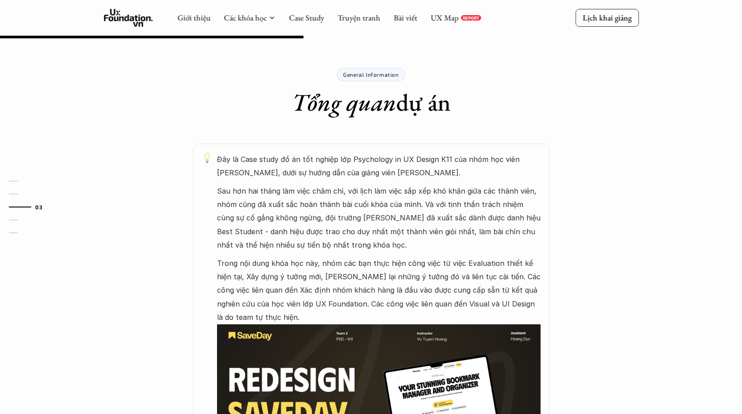  Describe the element at coordinates (371, 74) in the screenshot. I see `p: General Information` at that location.